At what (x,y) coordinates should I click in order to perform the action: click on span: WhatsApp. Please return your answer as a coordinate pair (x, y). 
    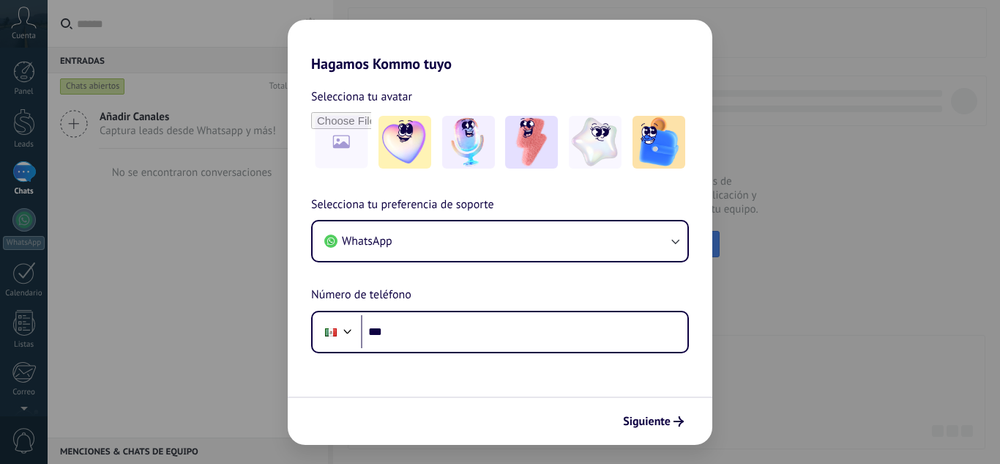
    Looking at the image, I should click on (367, 241).